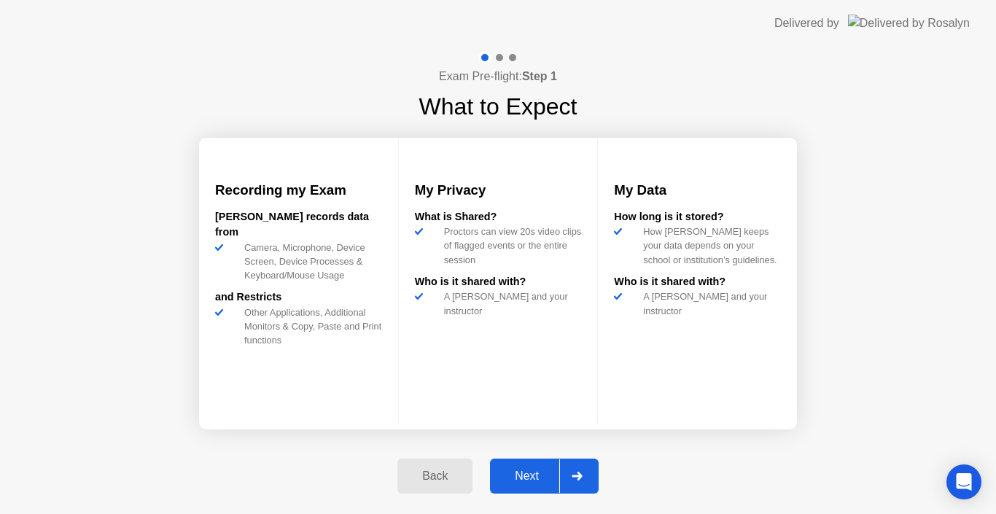  Describe the element at coordinates (298, 297) in the screenshot. I see `div: and Restricts` at that location.